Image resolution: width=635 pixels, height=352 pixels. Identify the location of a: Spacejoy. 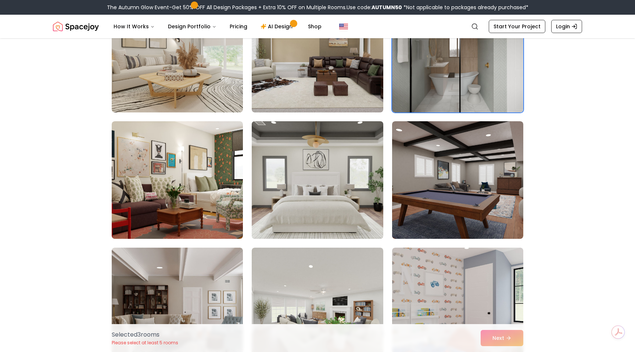
(76, 26).